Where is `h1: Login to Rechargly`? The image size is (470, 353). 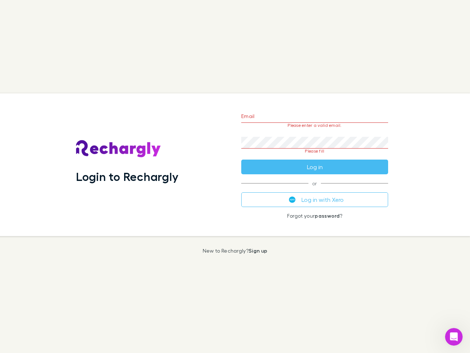
h1: Login to Rechargly is located at coordinates (127, 176).